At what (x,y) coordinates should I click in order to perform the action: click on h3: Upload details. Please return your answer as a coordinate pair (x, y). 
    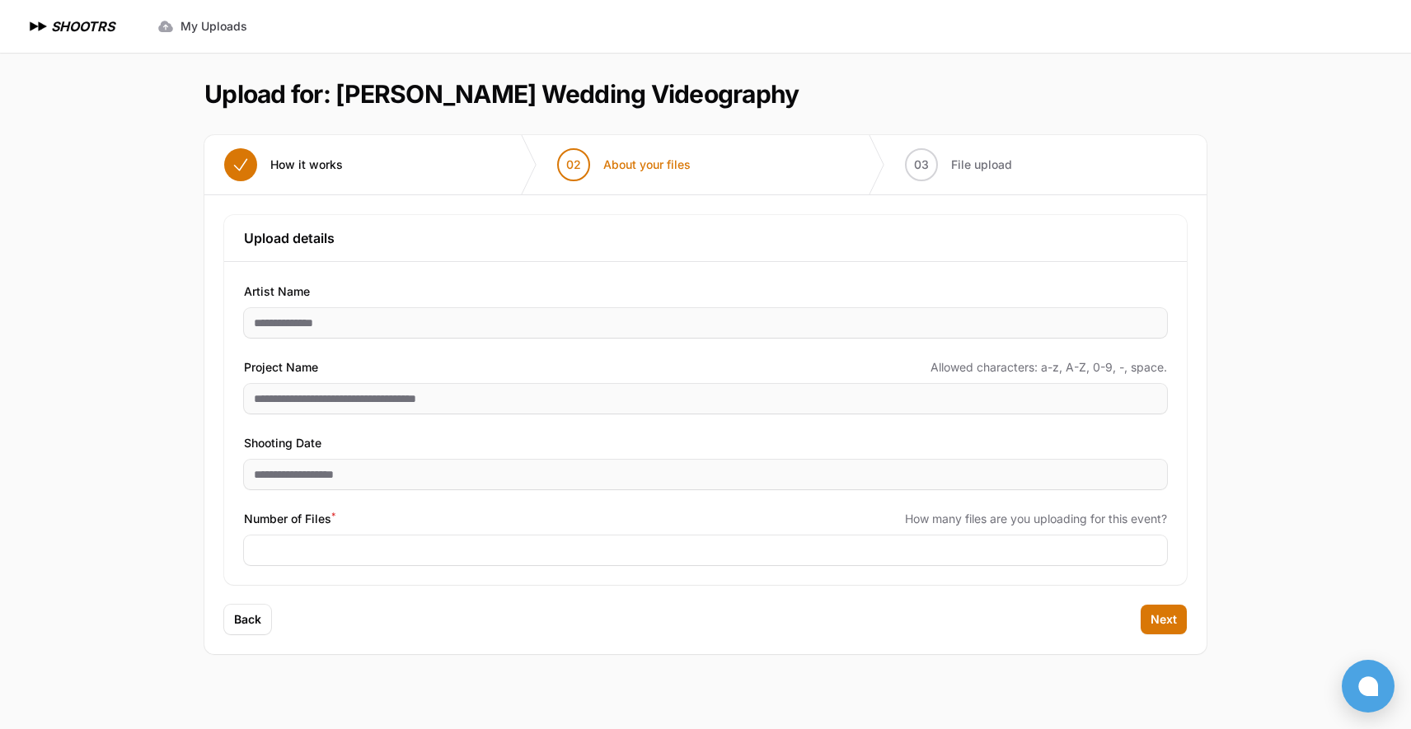
    Looking at the image, I should click on (705, 238).